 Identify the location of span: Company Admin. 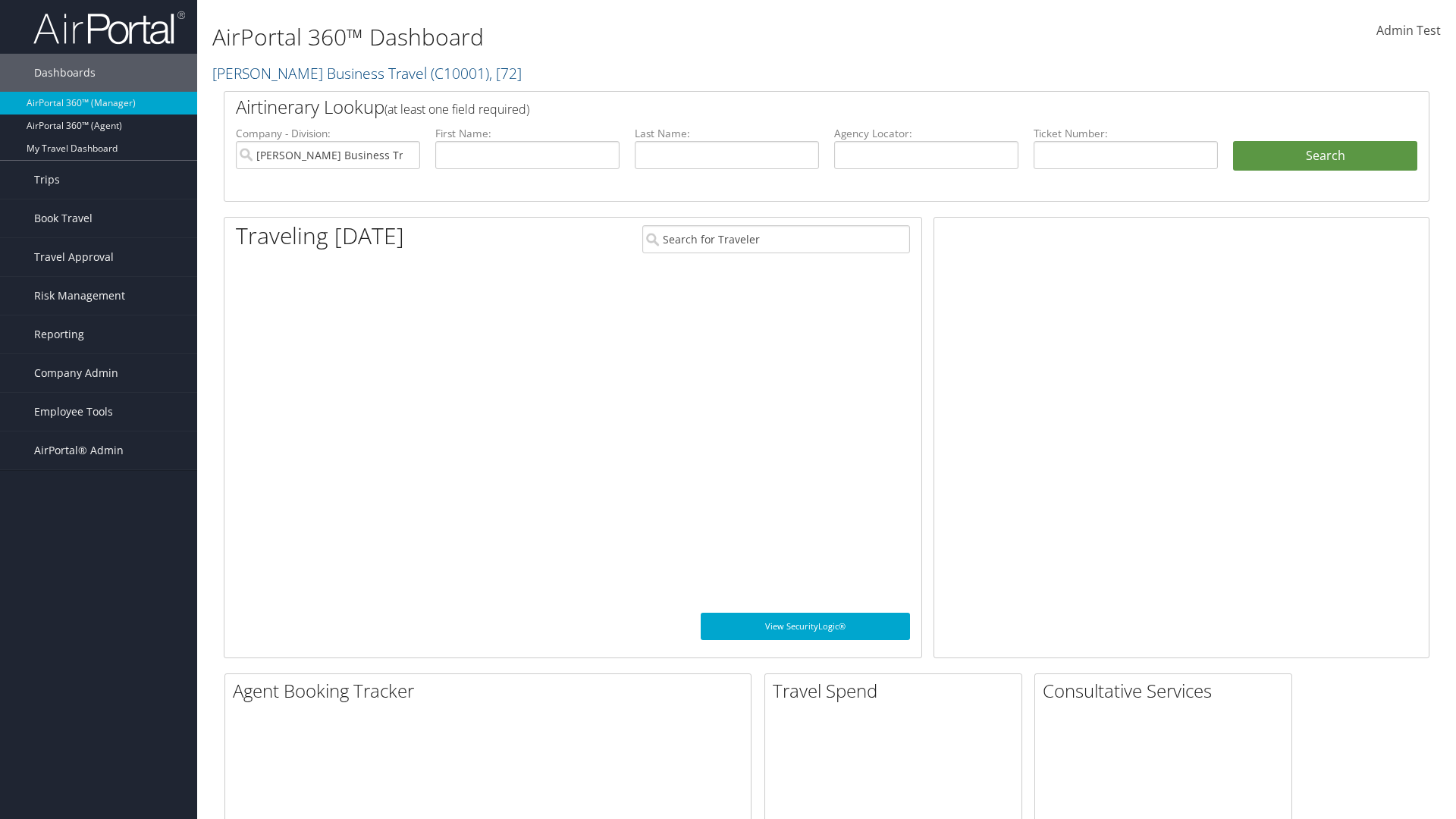
(76, 373).